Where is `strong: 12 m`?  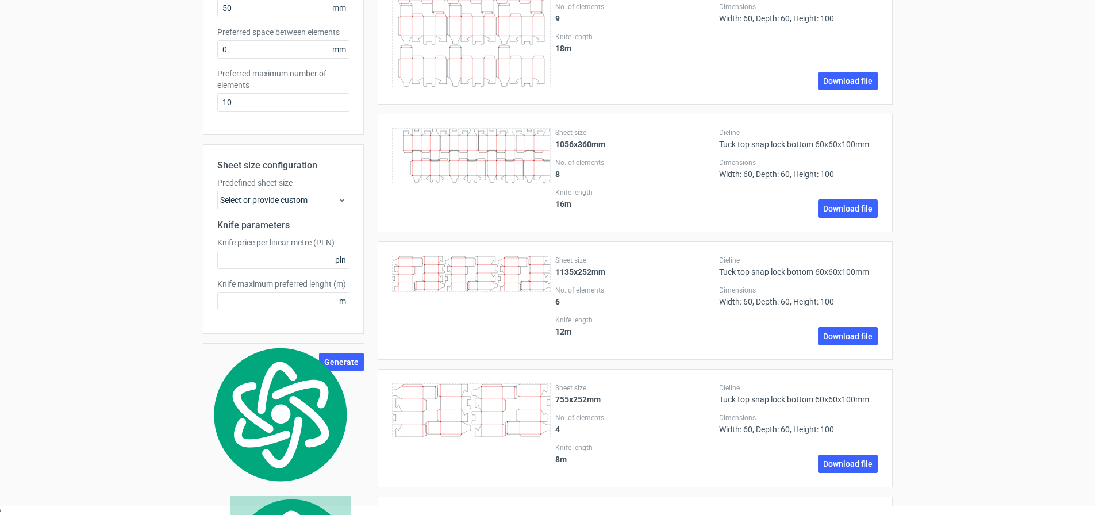
strong: 12 m is located at coordinates (563, 332).